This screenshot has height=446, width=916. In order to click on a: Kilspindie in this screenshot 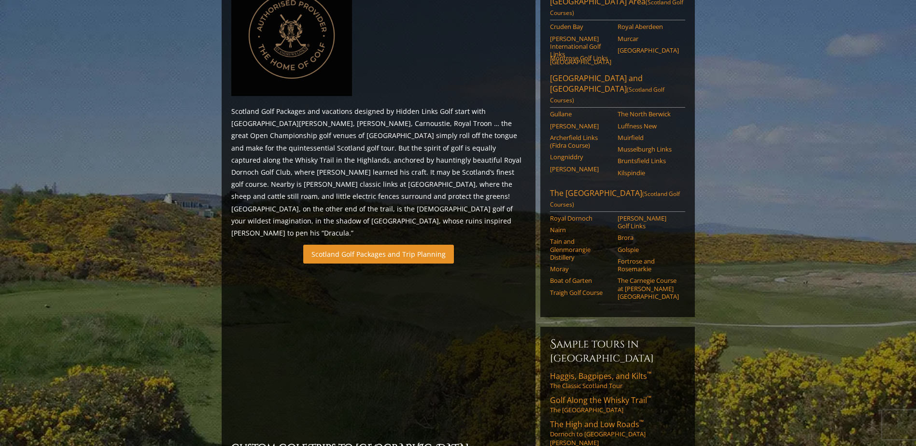, I will do `click(648, 173)`.